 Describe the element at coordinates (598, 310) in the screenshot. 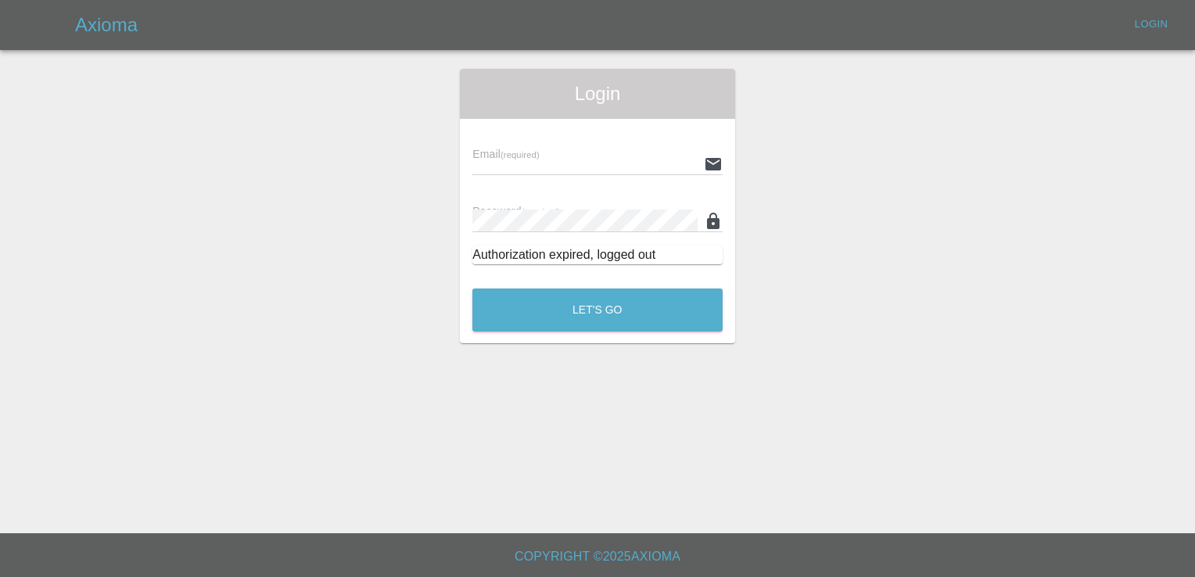

I see `button: Let's Go` at that location.